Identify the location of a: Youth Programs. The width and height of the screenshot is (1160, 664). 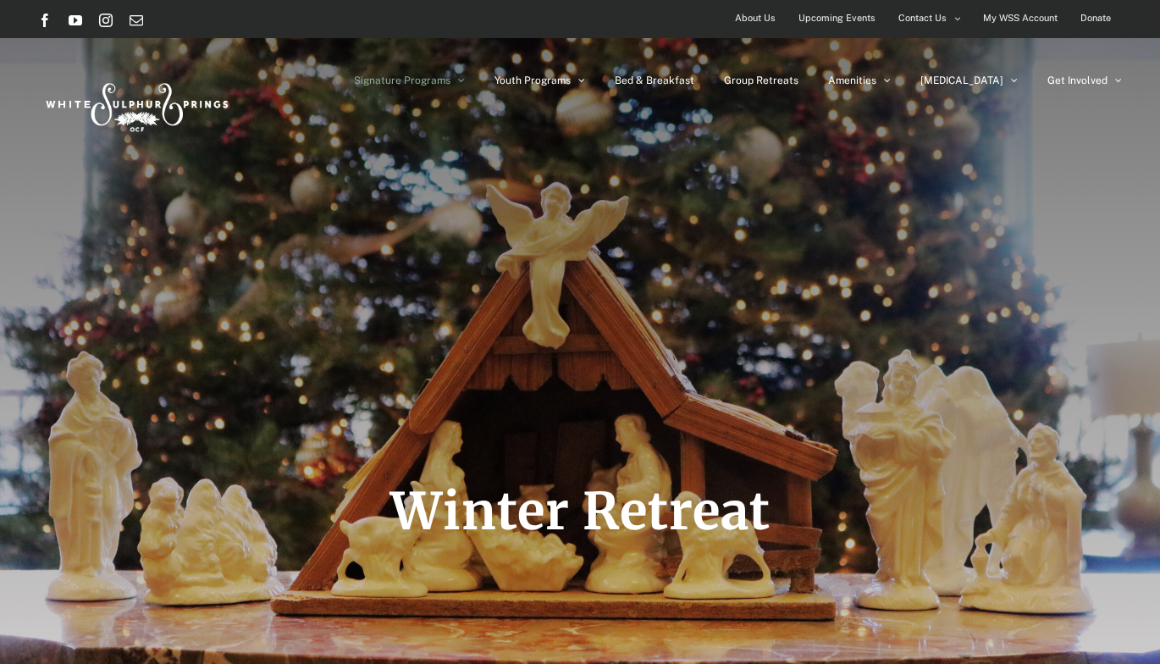
(539, 80).